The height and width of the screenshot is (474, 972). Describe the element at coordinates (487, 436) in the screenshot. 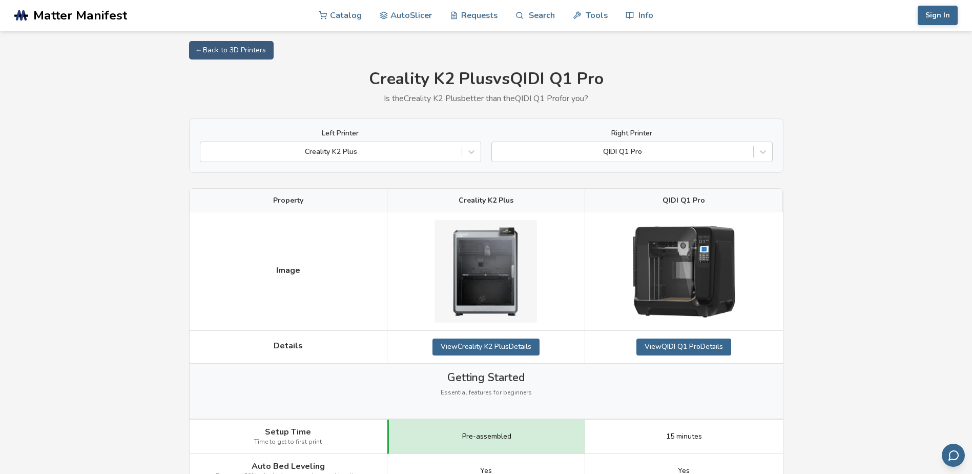

I see `span: Pre-assembled` at that location.